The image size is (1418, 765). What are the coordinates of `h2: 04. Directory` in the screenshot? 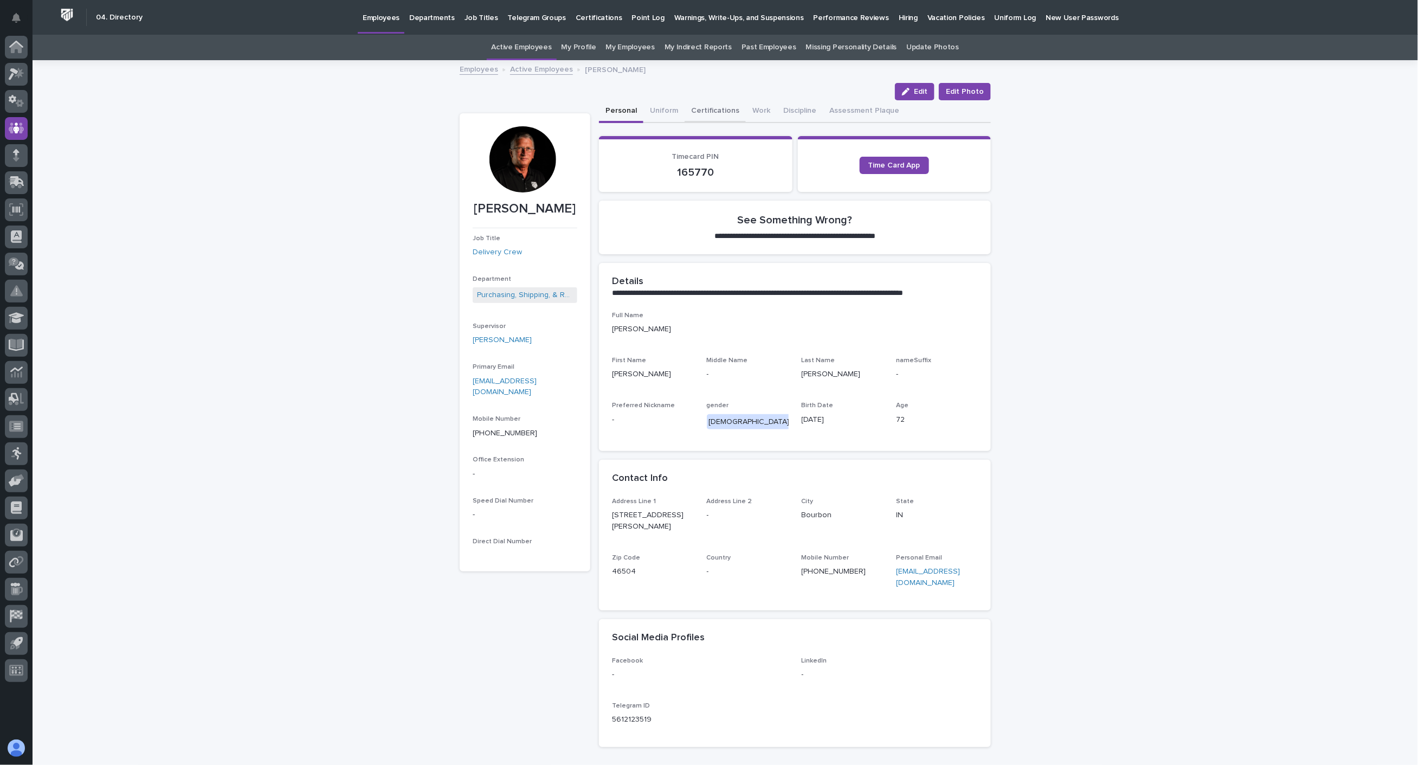 It's located at (119, 17).